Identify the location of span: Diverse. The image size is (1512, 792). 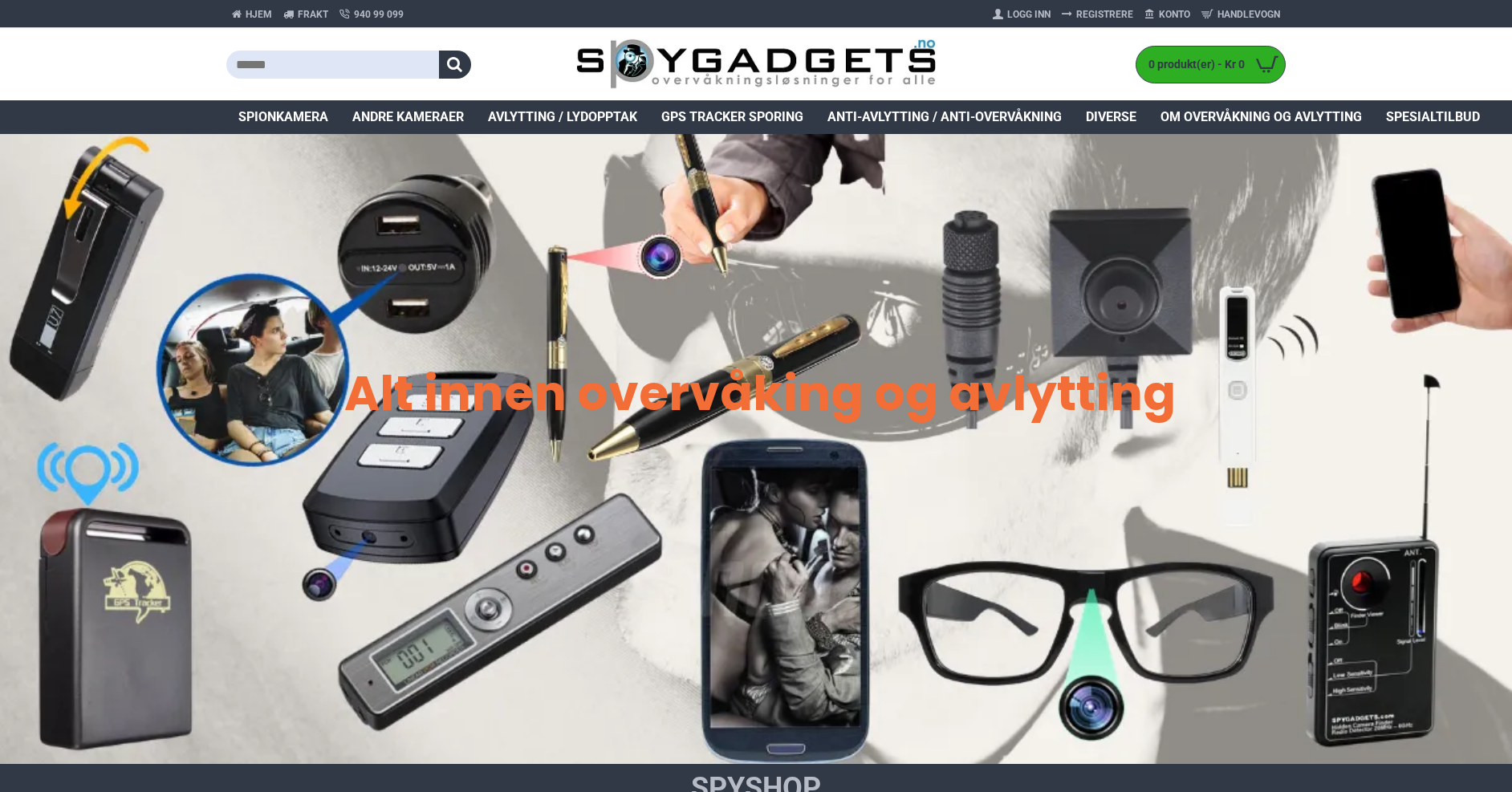
(1110, 117).